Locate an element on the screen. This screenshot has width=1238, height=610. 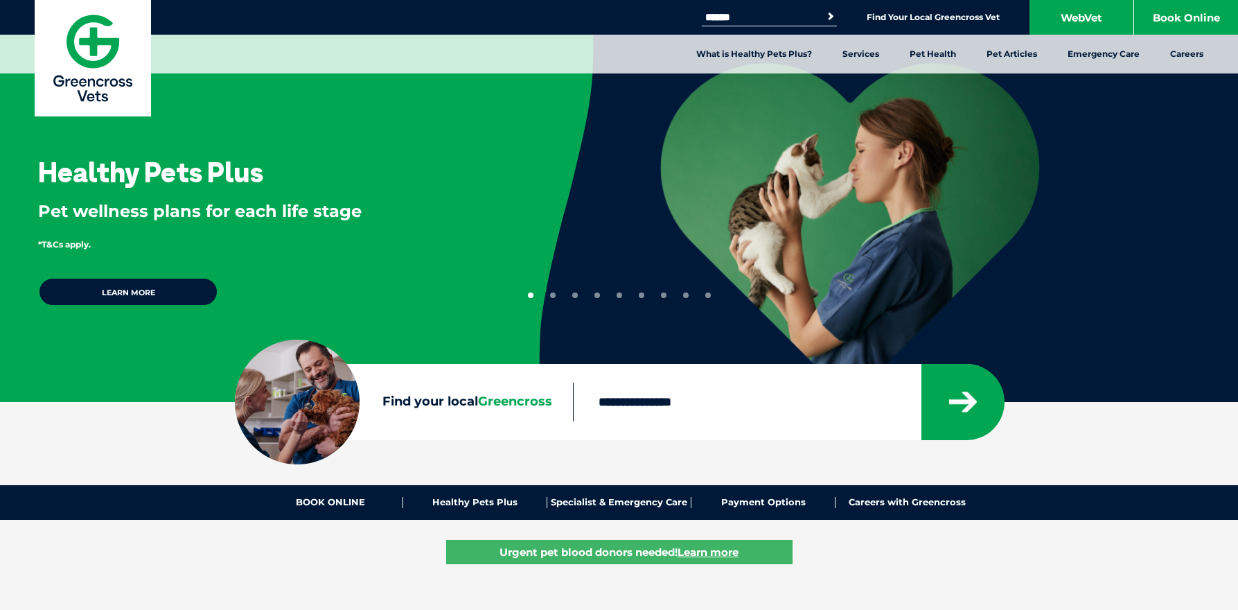
button: 3 of 9 is located at coordinates (575, 295).